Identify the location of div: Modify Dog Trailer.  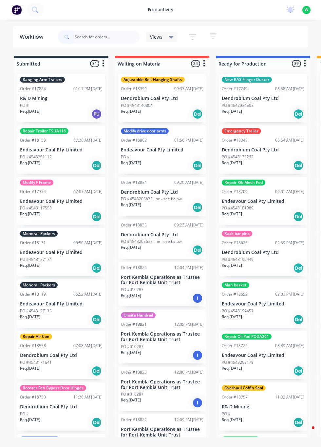
(40, 439).